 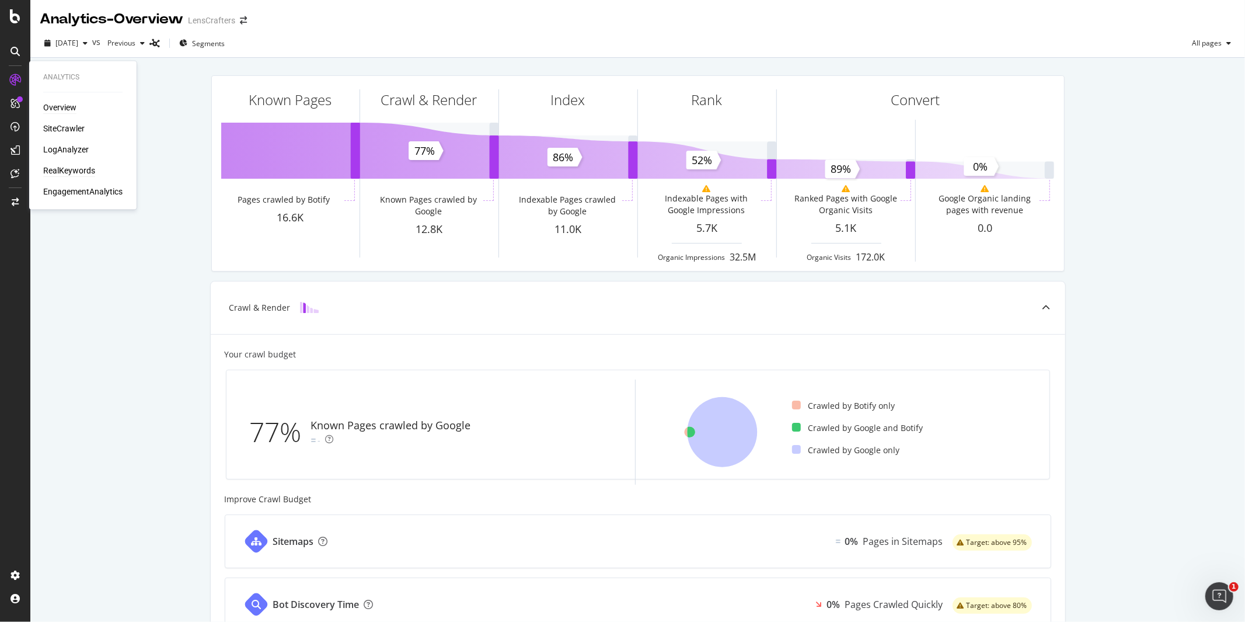 I want to click on span: 1, so click(x=1234, y=587).